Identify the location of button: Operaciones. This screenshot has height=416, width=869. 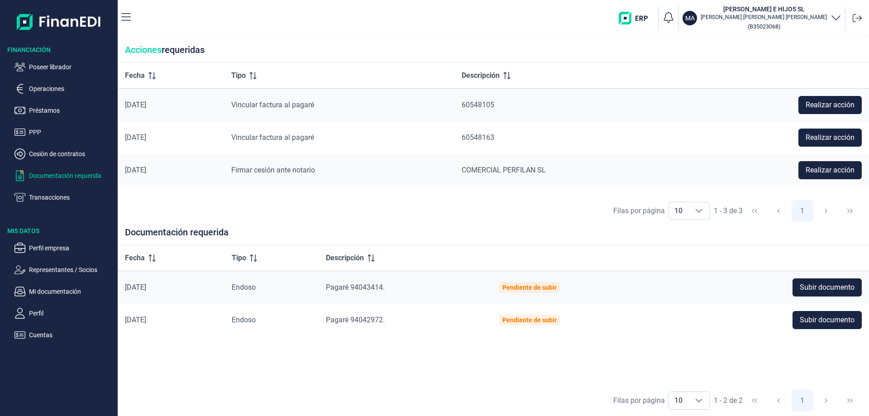
(64, 89).